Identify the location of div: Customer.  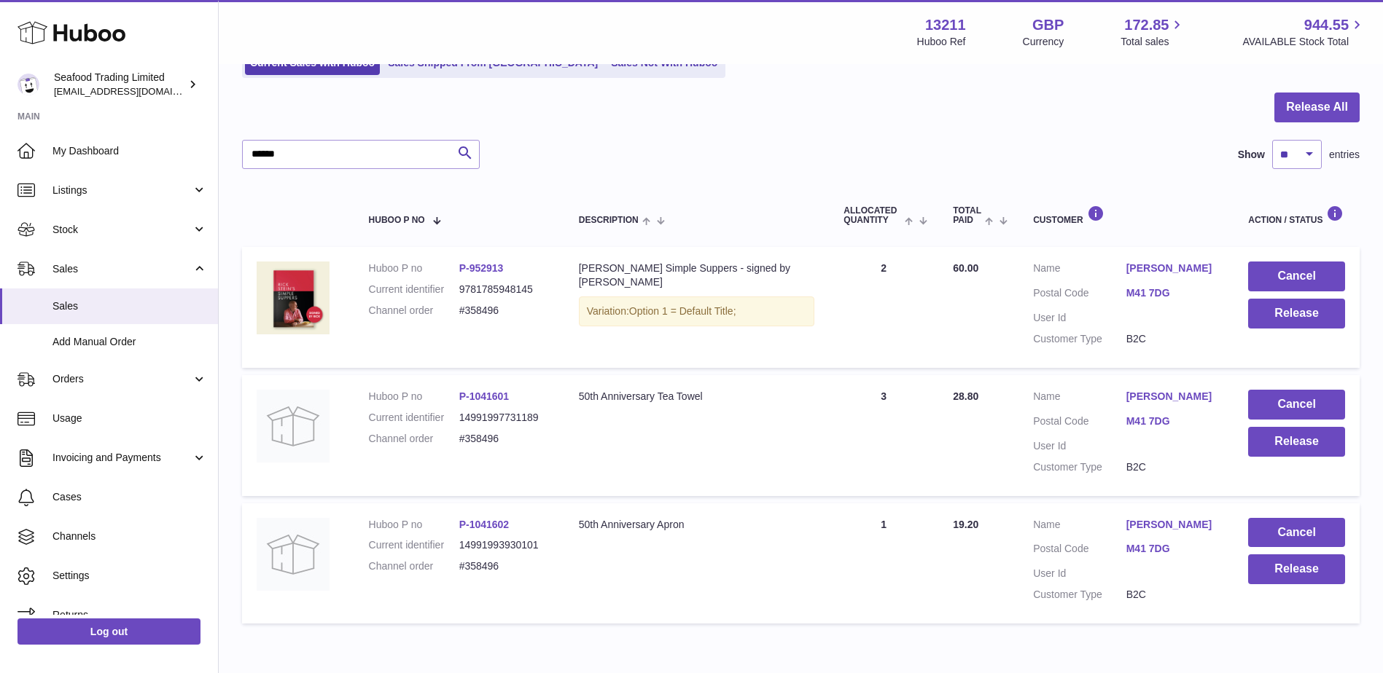
(1125, 215).